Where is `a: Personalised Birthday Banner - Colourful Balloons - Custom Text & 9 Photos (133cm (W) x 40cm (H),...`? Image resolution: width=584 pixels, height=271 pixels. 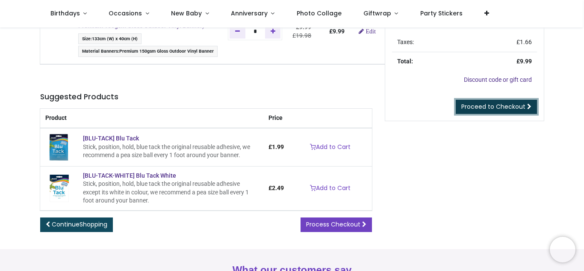
a: Personalised Birthday Banner - Colourful Balloons - Custom Text & 9 Photos (133cm (W) x 40cm (H),... is located at coordinates (147, 17).